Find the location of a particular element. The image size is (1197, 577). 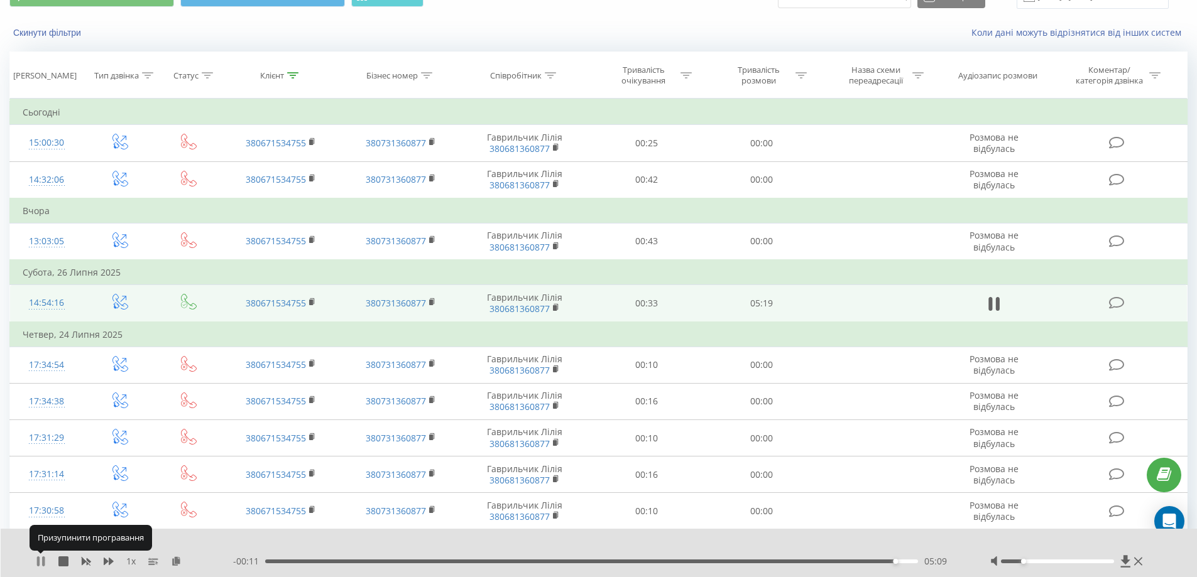

span: 05:09 is located at coordinates (935, 562).